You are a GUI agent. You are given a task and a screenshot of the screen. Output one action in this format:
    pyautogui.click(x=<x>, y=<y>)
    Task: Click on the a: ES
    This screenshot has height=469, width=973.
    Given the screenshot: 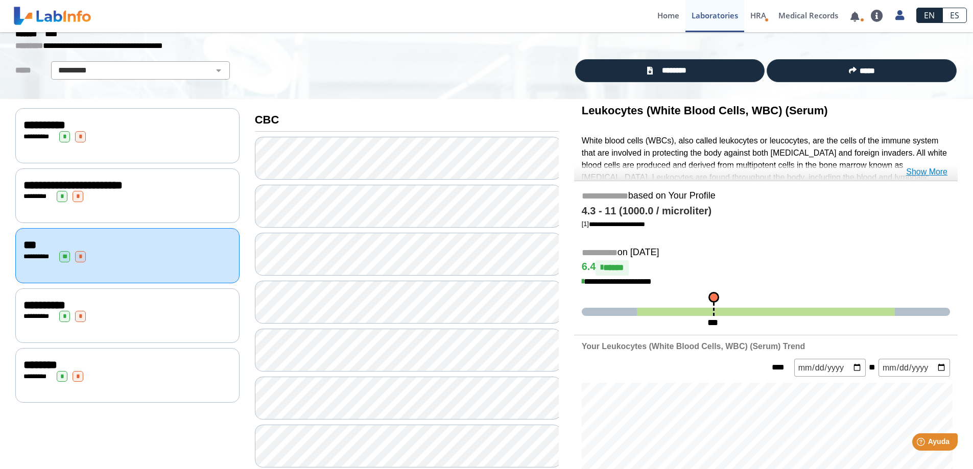 What is the action you would take?
    pyautogui.click(x=954, y=15)
    